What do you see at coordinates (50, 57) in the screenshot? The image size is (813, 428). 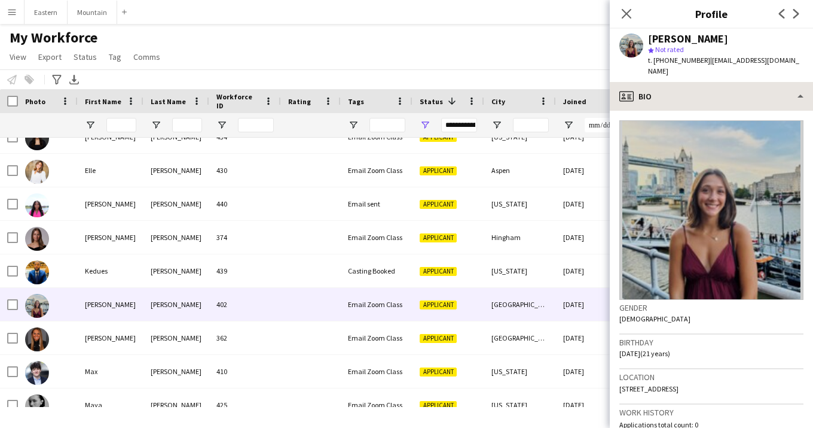 I see `span: Export` at bounding box center [50, 57].